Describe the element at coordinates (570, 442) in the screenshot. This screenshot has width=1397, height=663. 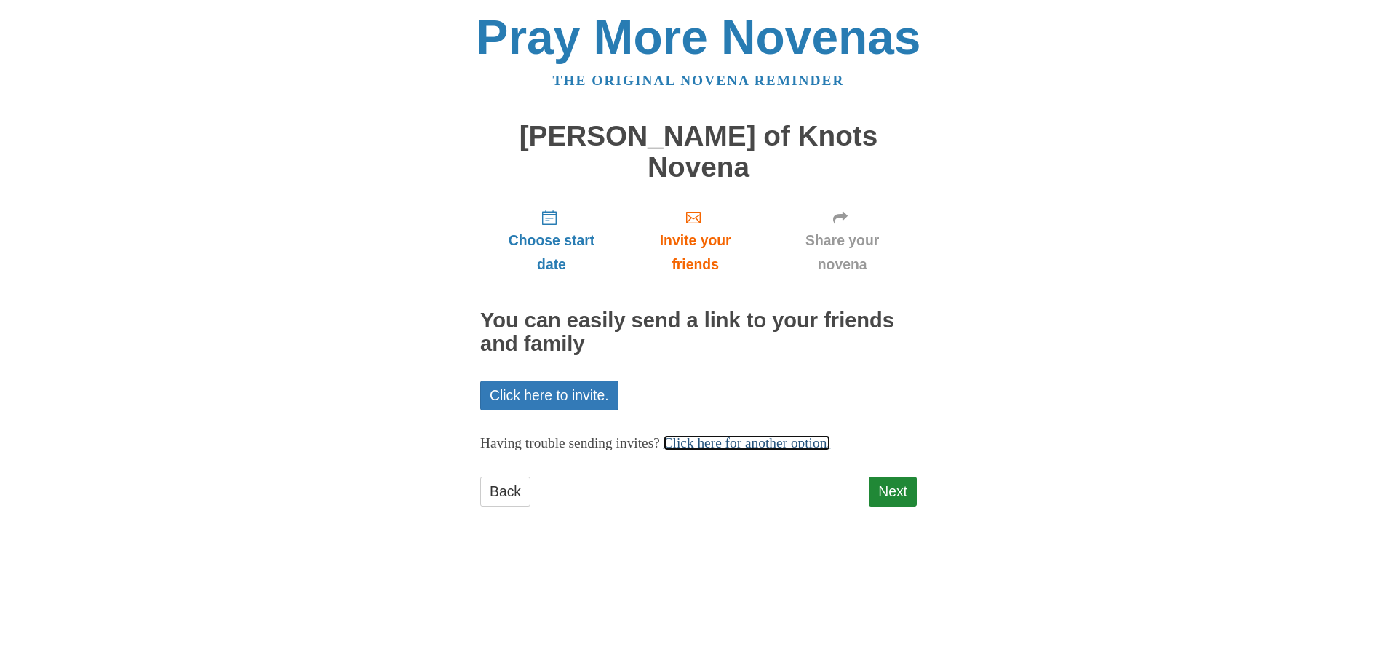
I see `span: Having trouble sending invites?` at that location.